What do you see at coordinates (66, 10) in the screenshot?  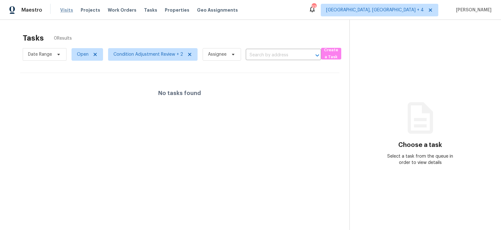 I see `span: Visits` at bounding box center [66, 10].